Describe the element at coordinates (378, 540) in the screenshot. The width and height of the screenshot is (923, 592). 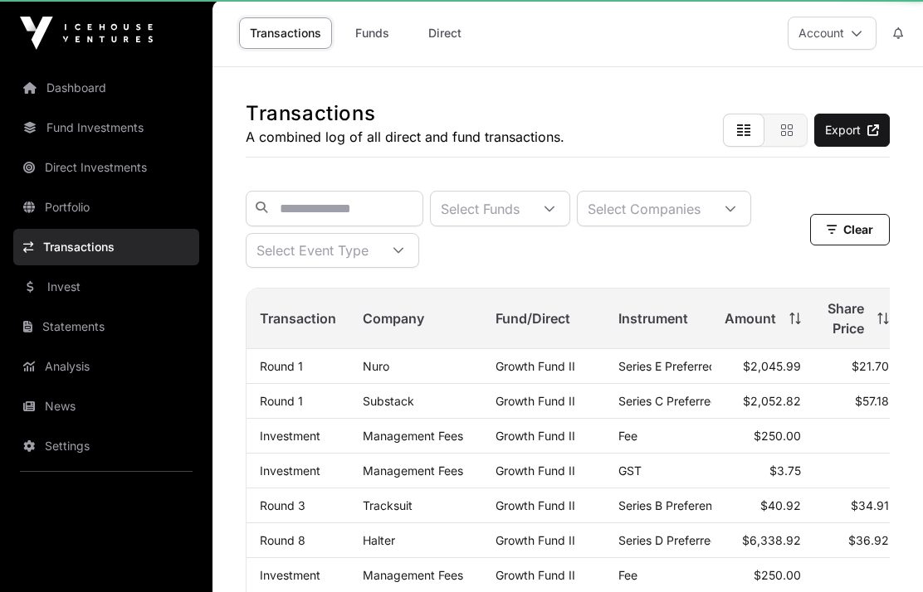
I see `a: Halter` at that location.